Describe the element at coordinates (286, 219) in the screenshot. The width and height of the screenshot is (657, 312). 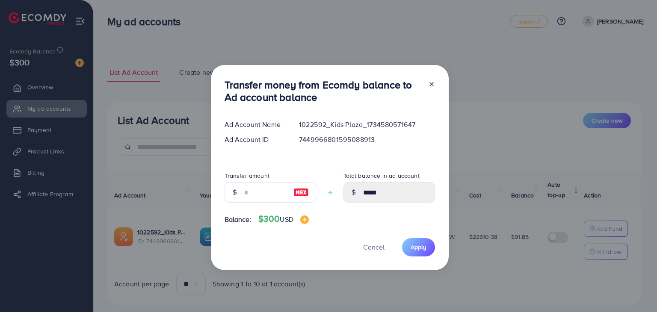
I see `span: USD` at that location.